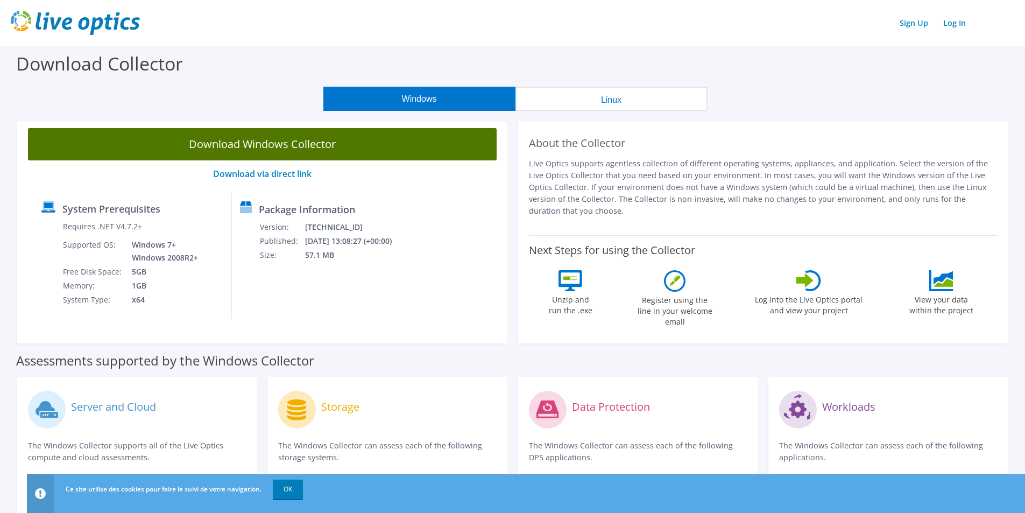 The height and width of the screenshot is (513, 1025). I want to click on button: Windows, so click(419, 98).